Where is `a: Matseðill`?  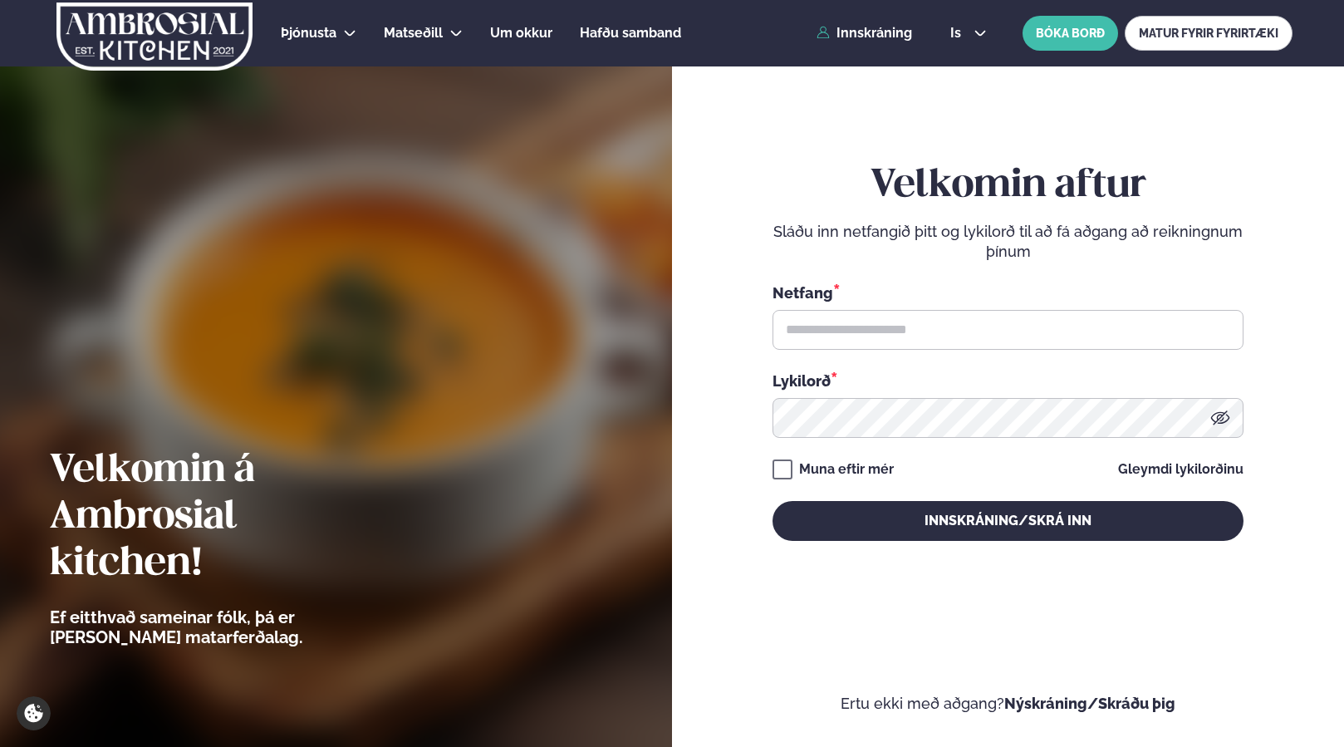 a: Matseðill is located at coordinates (413, 33).